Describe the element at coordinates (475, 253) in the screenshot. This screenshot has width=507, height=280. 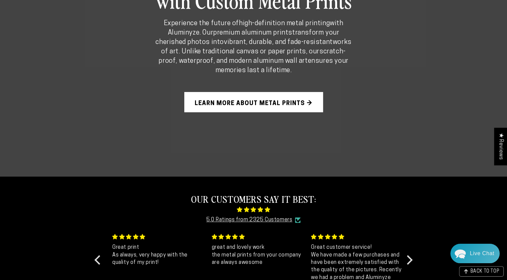
I see `div: Chat widget toggle` at that location.